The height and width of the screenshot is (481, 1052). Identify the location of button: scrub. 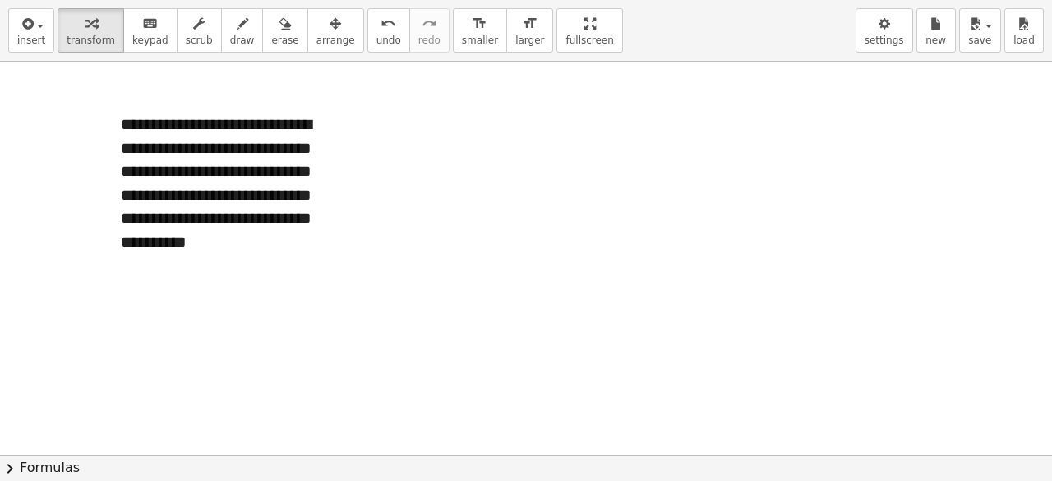
(199, 30).